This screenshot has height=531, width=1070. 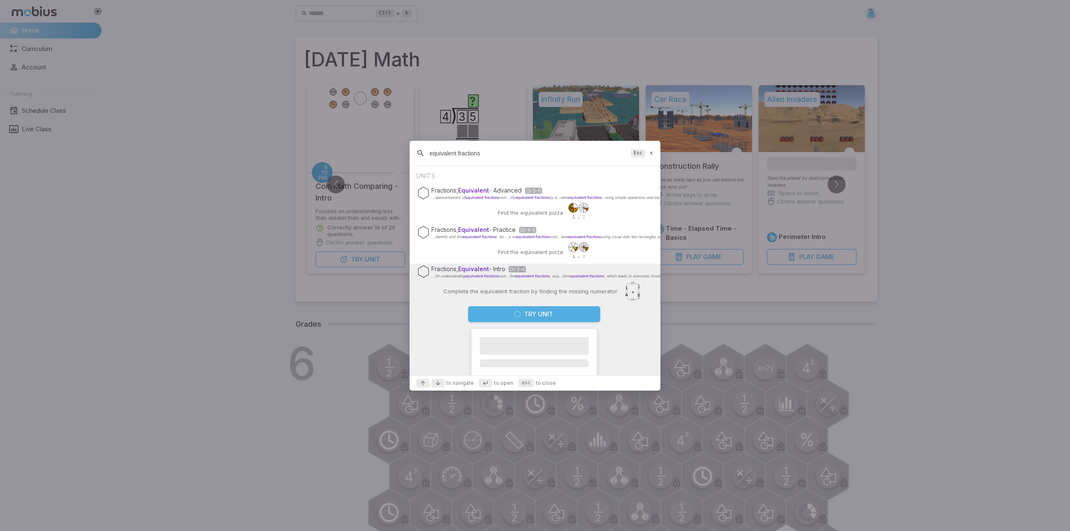 What do you see at coordinates (526, 383) in the screenshot?
I see `kbd: esc` at bounding box center [526, 383].